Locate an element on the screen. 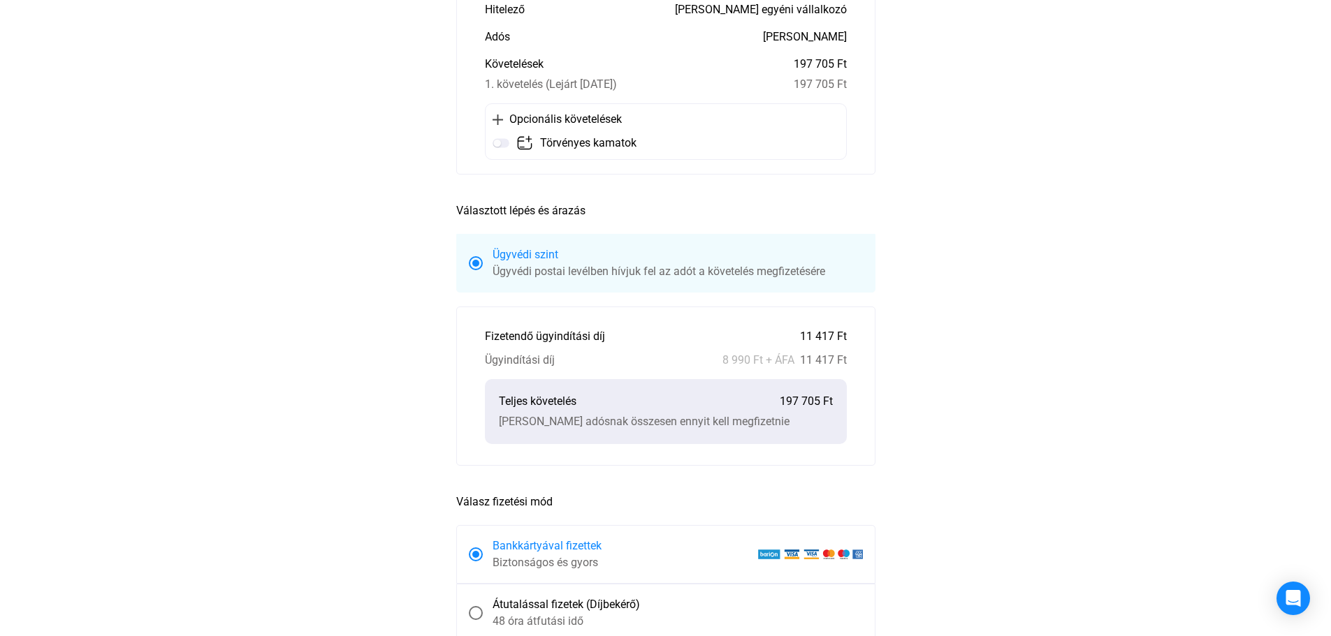 The width and height of the screenshot is (1331, 636). img: plusz-fekete is located at coordinates (497, 119).